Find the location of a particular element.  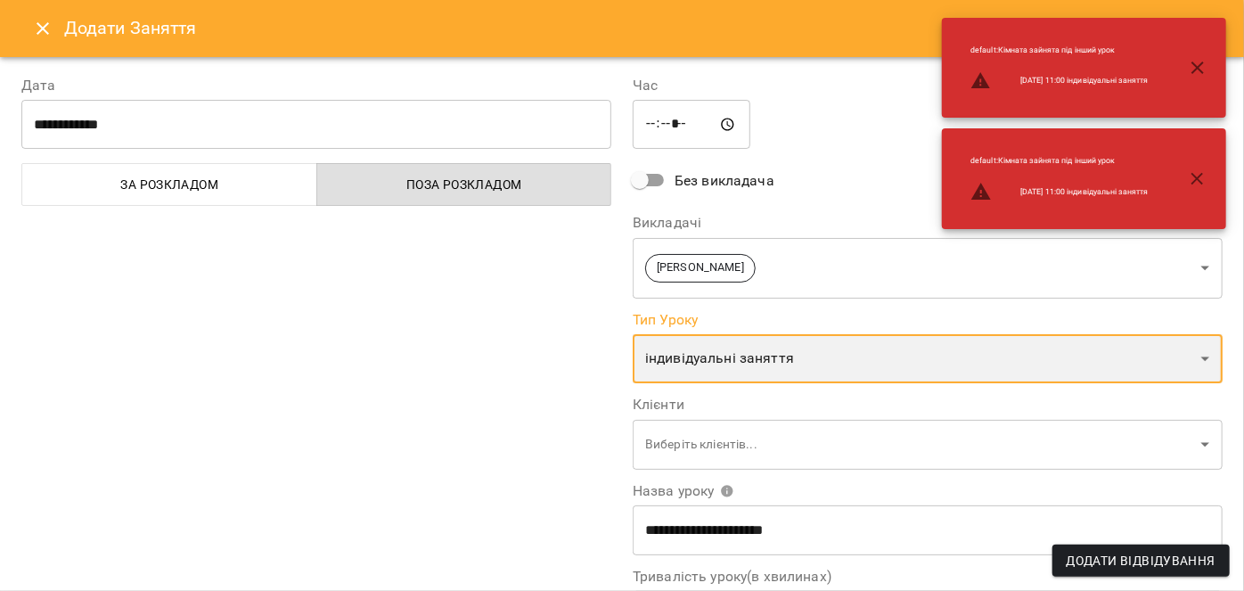

span: Без викладача is located at coordinates (724, 181).